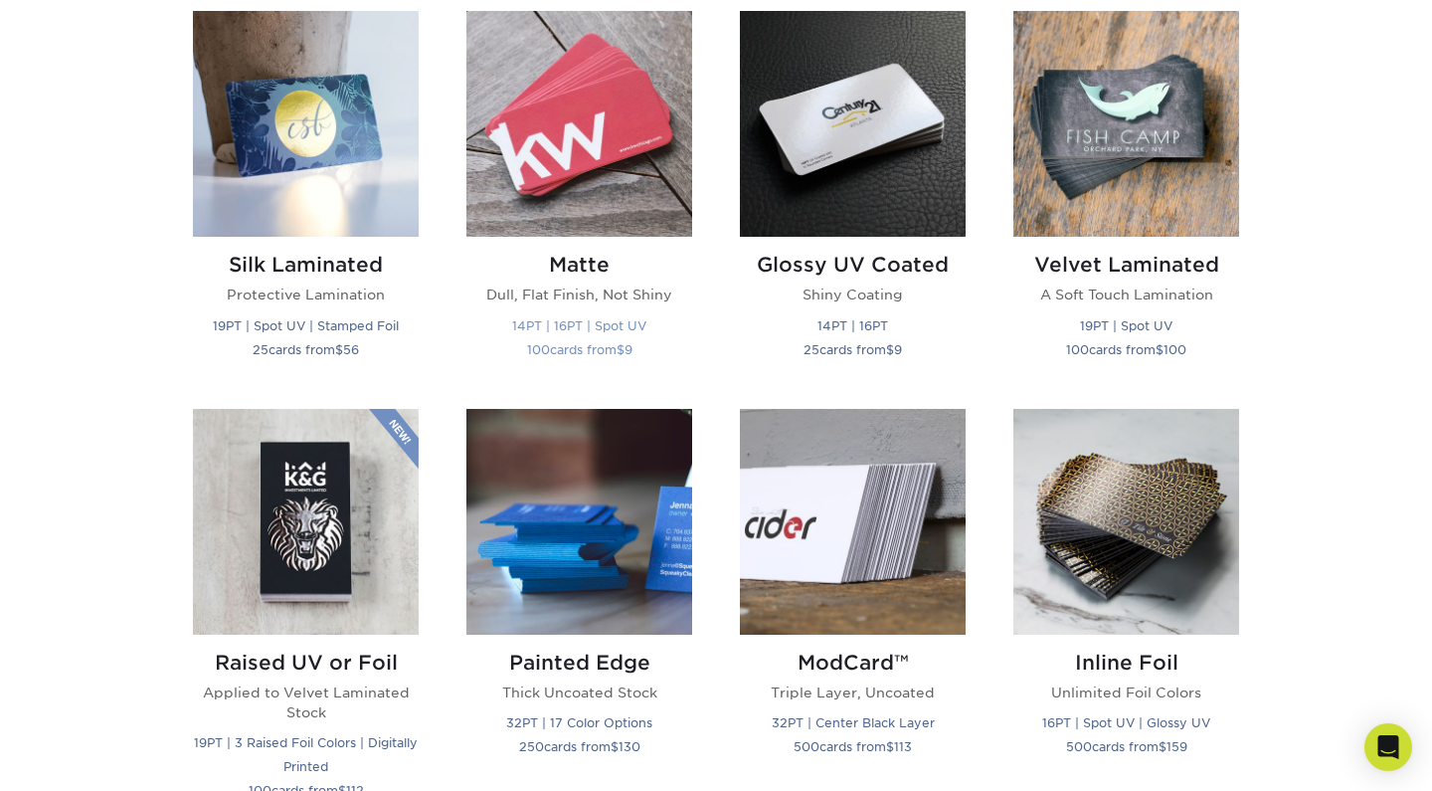 This screenshot has height=791, width=1432. What do you see at coordinates (394, 439) in the screenshot?
I see `img: New Product` at bounding box center [394, 439].